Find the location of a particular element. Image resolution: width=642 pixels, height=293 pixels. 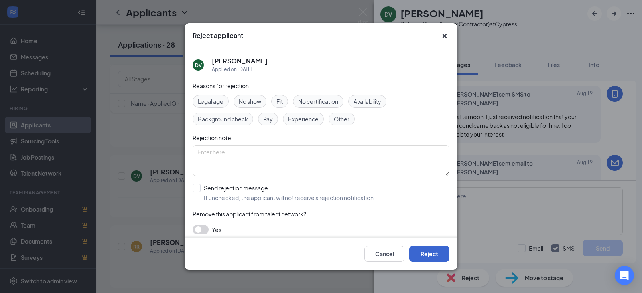

span: Background check is located at coordinates (223, 119).